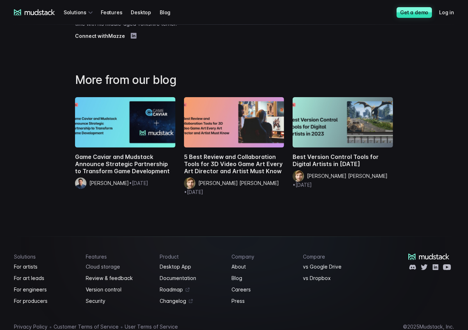 The width and height of the screenshot is (468, 330). What do you see at coordinates (451, 12) in the screenshot?
I see `a: Log in` at bounding box center [451, 12].